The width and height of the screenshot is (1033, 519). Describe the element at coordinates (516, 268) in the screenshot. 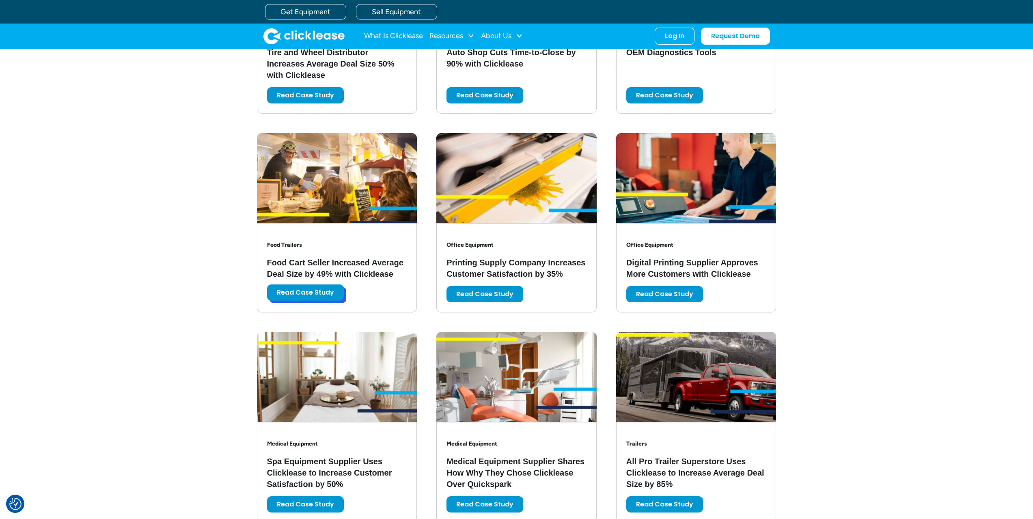

I see `h3: Printing Supply Company Increases Customer Satisfaction by 35%` at that location.